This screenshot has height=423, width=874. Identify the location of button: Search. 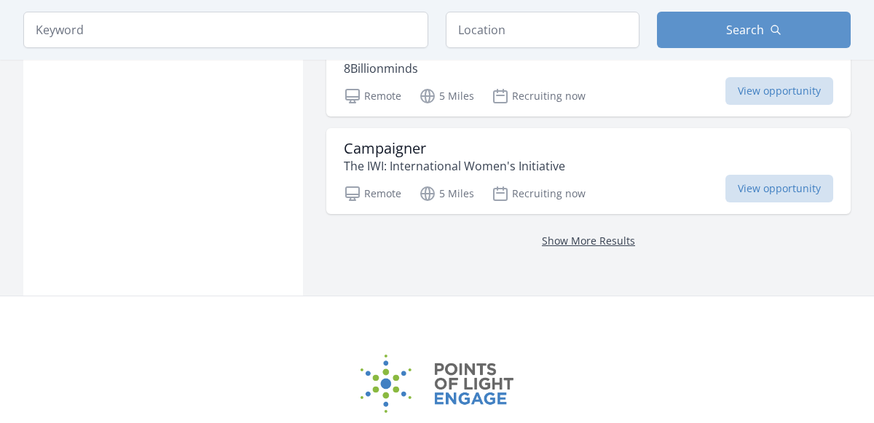
(754, 30).